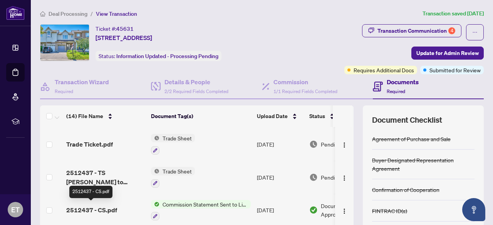 Image resolution: width=493 pixels, height=225 pixels. Describe the element at coordinates (201, 211) in the screenshot. I see `button: Status IconCommission Statement Sent to Listing Brokerage` at that location.